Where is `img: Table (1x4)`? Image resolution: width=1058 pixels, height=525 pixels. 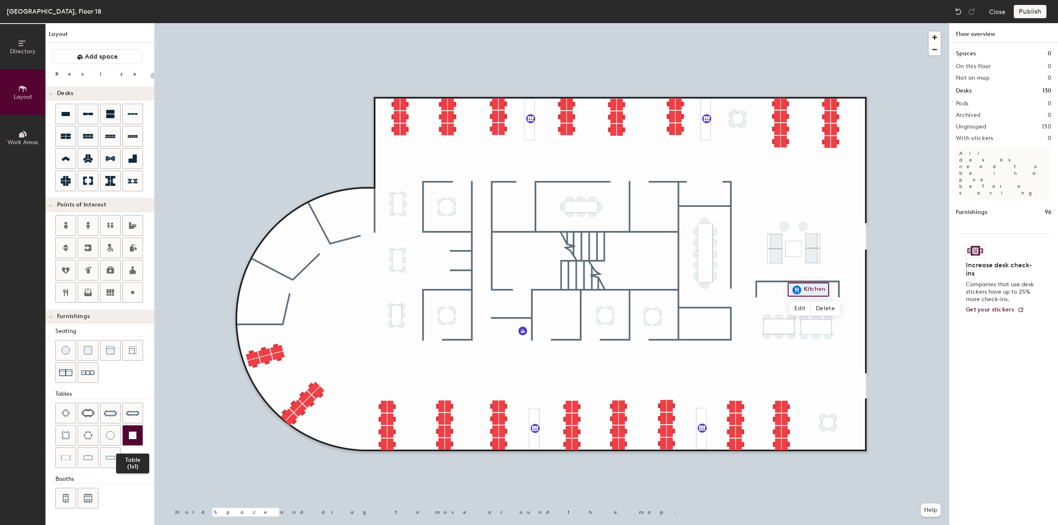 img: Table (1x4) is located at coordinates (110, 458).